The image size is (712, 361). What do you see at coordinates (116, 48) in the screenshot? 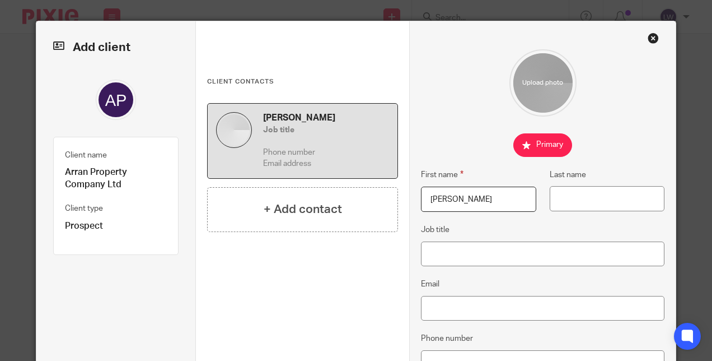
I see `h2: Add client` at bounding box center [116, 48].